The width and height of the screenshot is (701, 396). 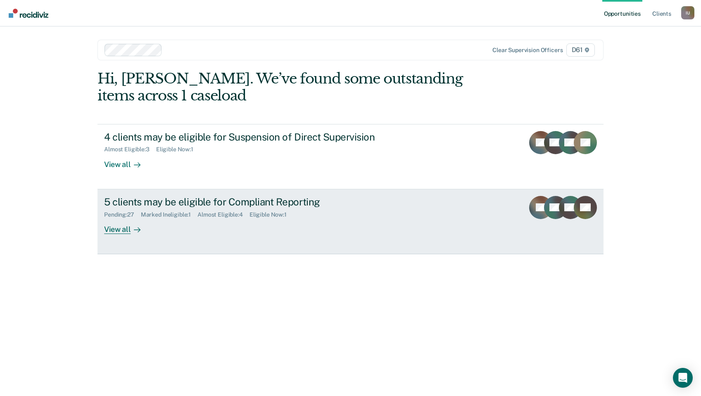 What do you see at coordinates (350, 222) in the screenshot?
I see `a: 5 clients may be eligible for Compliant ReportingPending:27Marked Ineligible:1Almost Eligible:4El...` at bounding box center [350, 222].